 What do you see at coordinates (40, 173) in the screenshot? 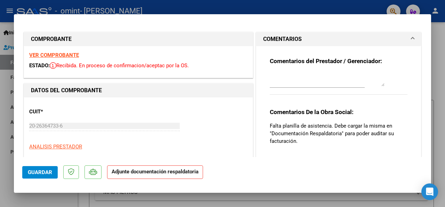
I see `button: Guardar` at bounding box center [40, 173].